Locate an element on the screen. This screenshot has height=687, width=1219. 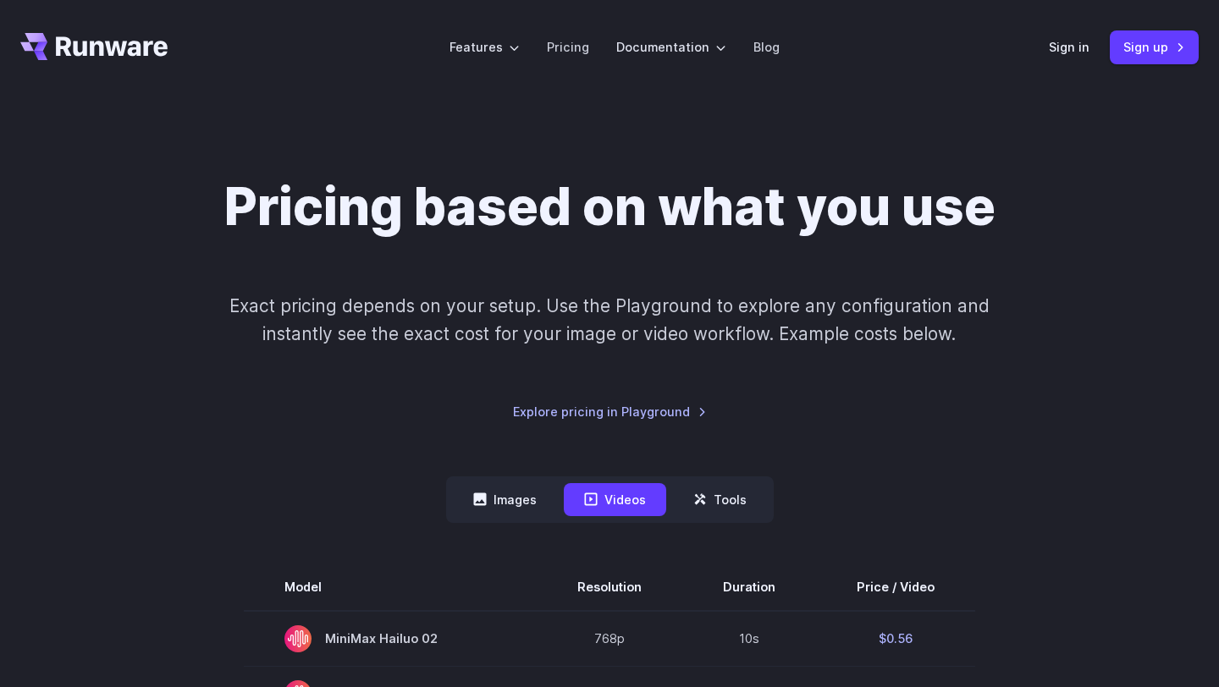
p: Exact pricing depends on your setup. Use the Playground to explore any configuration and instantl... is located at coordinates (610, 320).